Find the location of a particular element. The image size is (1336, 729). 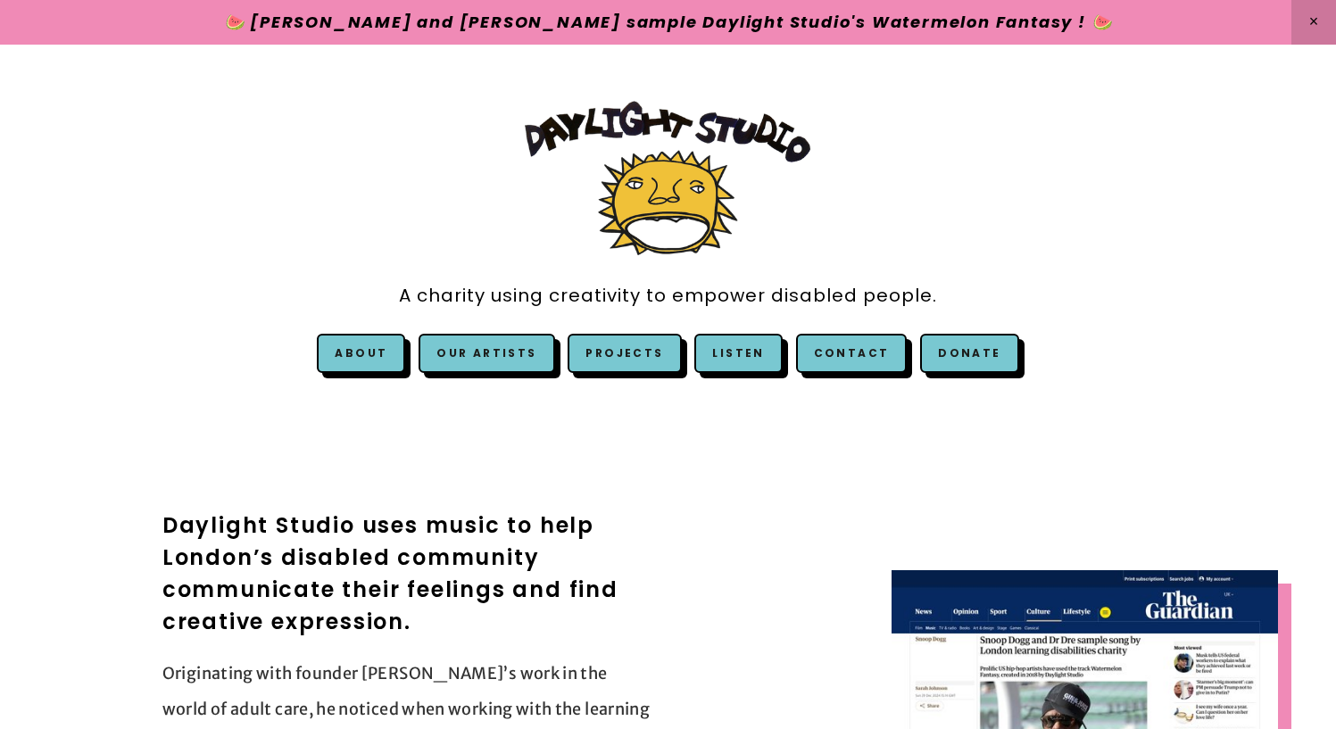

a: Projects is located at coordinates (624, 353).